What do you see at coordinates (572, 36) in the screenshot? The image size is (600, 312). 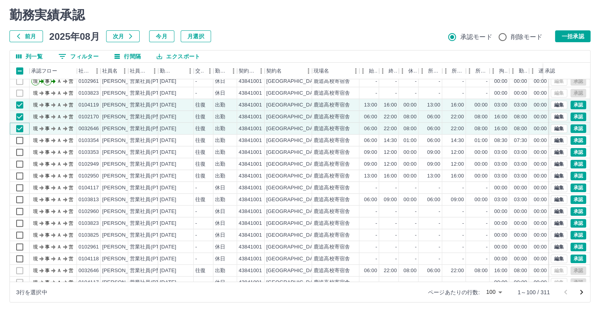 I see `button: 一括承認` at bounding box center [572, 36].